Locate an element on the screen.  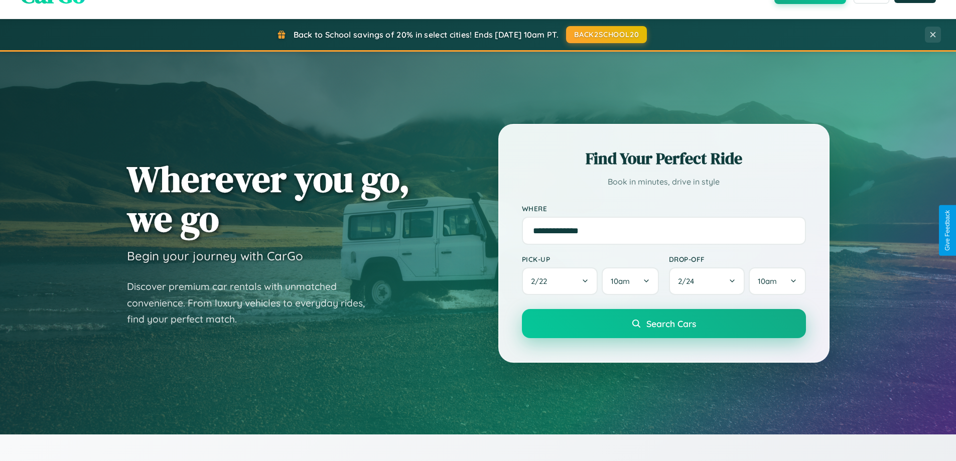
button: 2/24 is located at coordinates (707, 281).